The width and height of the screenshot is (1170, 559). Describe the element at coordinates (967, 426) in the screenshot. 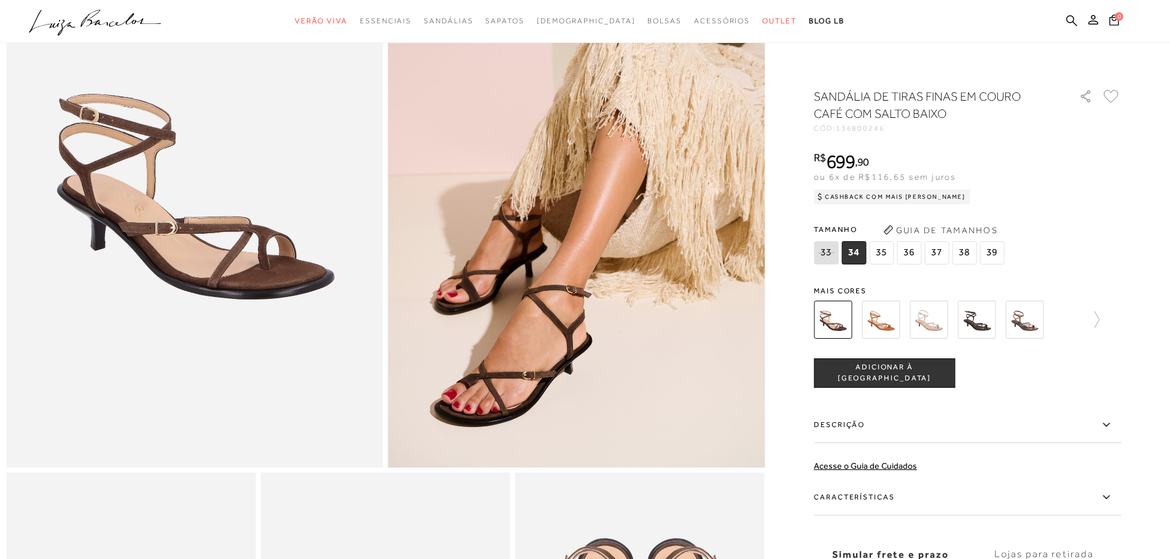

I see `label: Descrição` at that location.